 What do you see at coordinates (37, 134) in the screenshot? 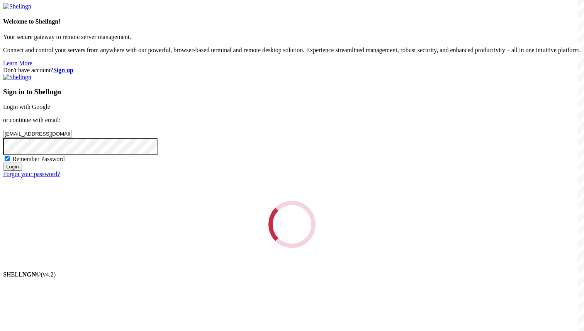
I see `input: Email address` at bounding box center [37, 134].